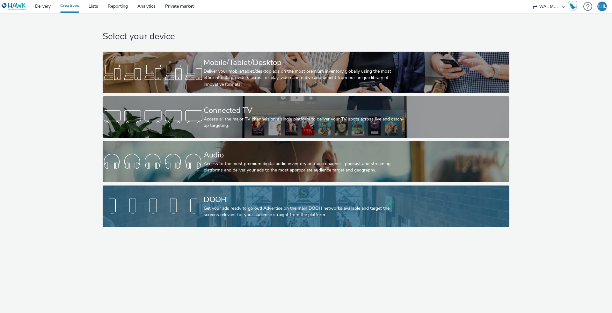 The width and height of the screenshot is (612, 313). I want to click on div: Hawk Academy, so click(573, 6).